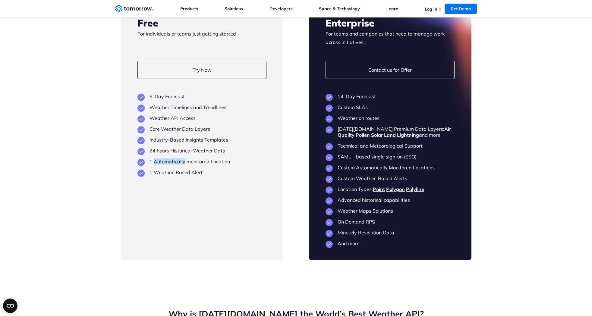 Image resolution: width=592 pixels, height=316 pixels. I want to click on a: Space & Technology, so click(339, 9).